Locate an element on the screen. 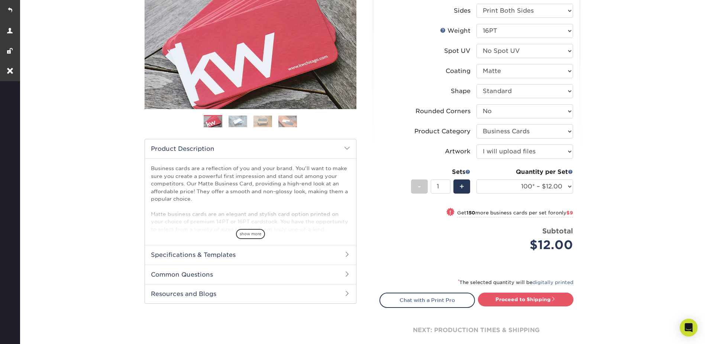 The height and width of the screenshot is (344, 705). div: Product Category is located at coordinates (442, 131).